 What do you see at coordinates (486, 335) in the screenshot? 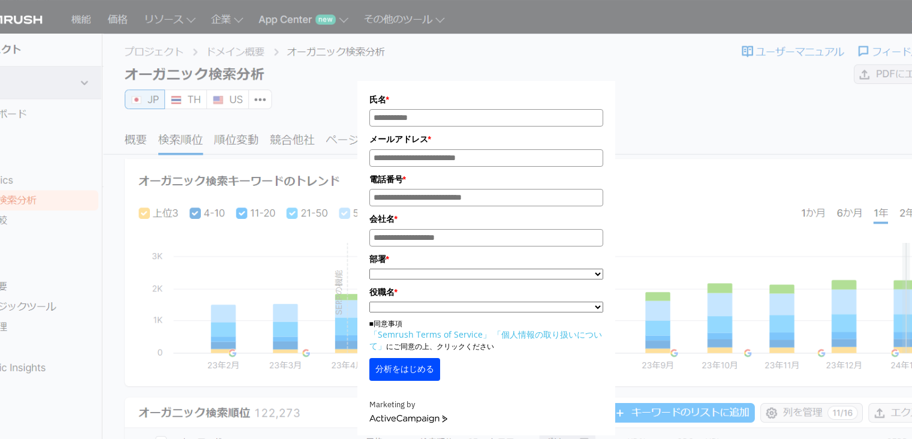
I see `p: ■同意事項 にご同意の上、クリックください` at bounding box center [486, 335].